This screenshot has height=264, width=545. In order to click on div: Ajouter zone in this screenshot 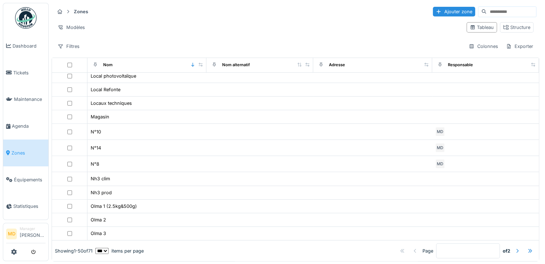, I will do `click(454, 11)`.